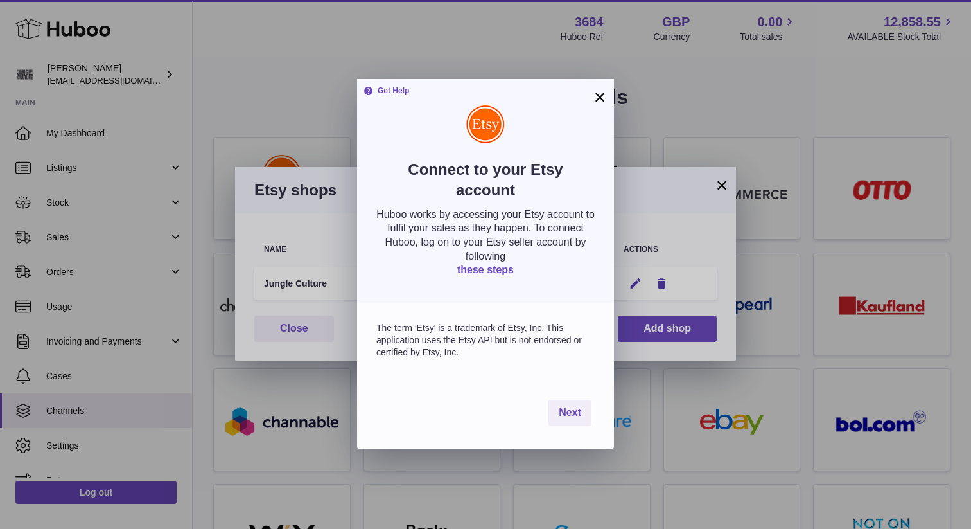  I want to click on p: Huboo works by accessing your Etsy account to fulfil your sales as they happen. To connect Huboo,..., so click(486, 235).